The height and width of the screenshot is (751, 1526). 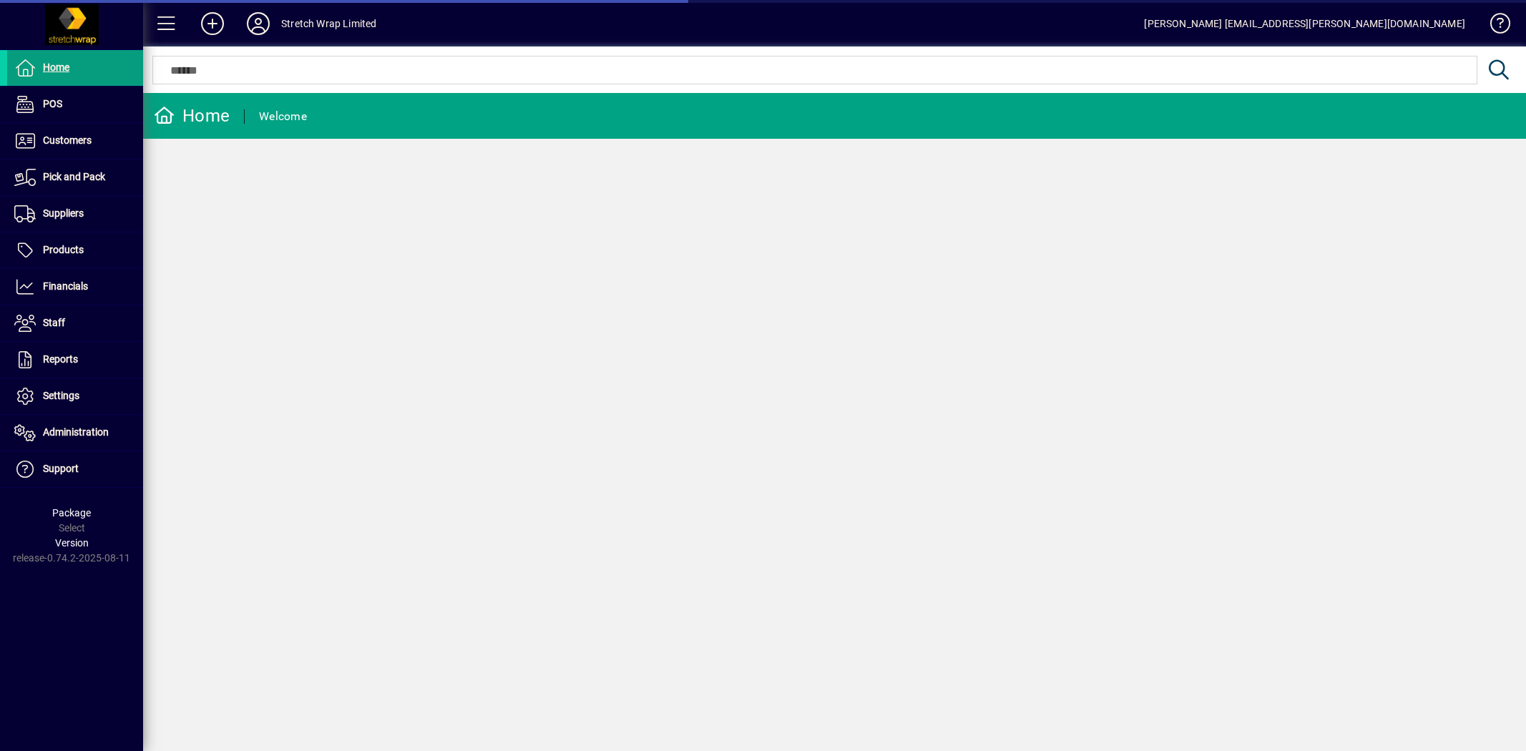 What do you see at coordinates (192, 116) in the screenshot?
I see `div: Home` at bounding box center [192, 116].